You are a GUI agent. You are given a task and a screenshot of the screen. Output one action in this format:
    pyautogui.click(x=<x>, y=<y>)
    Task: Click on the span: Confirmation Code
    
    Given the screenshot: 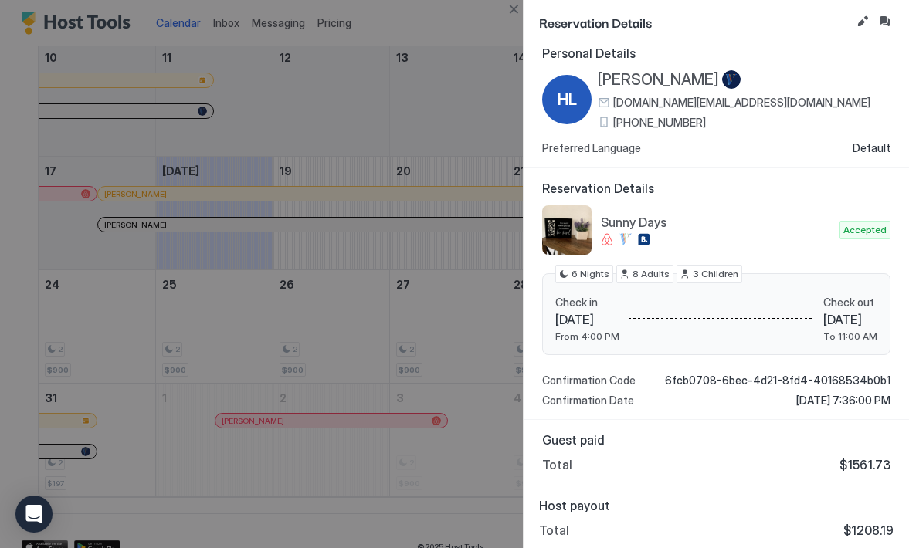 What is the action you would take?
    pyautogui.click(x=588, y=381)
    